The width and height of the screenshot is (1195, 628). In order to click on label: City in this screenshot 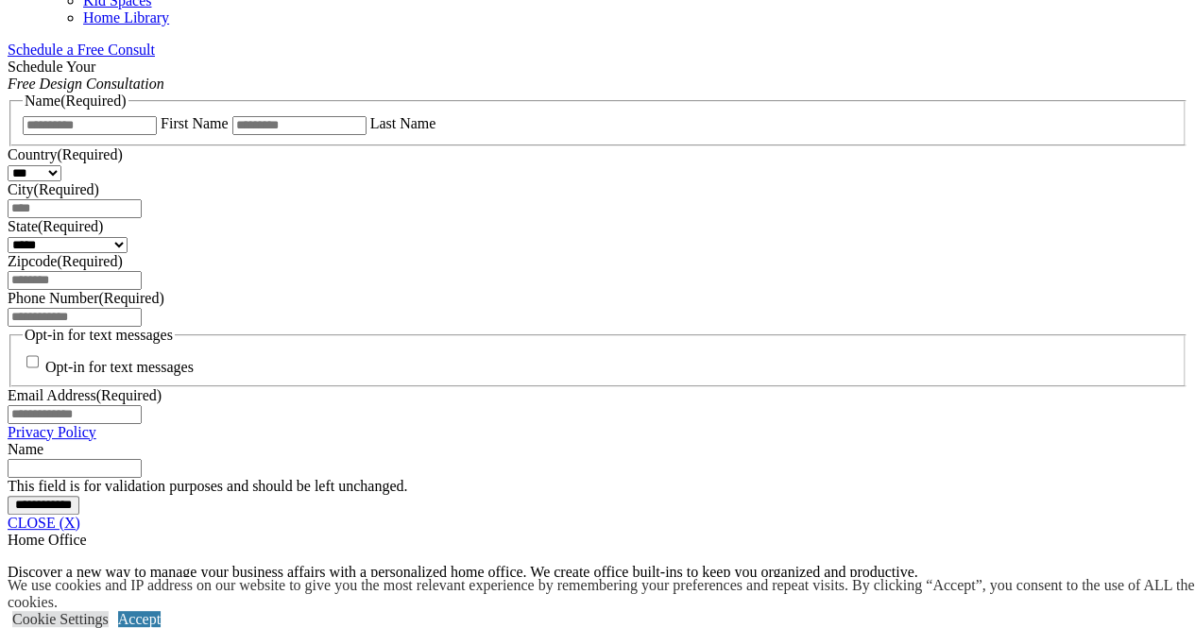, I will do `click(53, 189)`.